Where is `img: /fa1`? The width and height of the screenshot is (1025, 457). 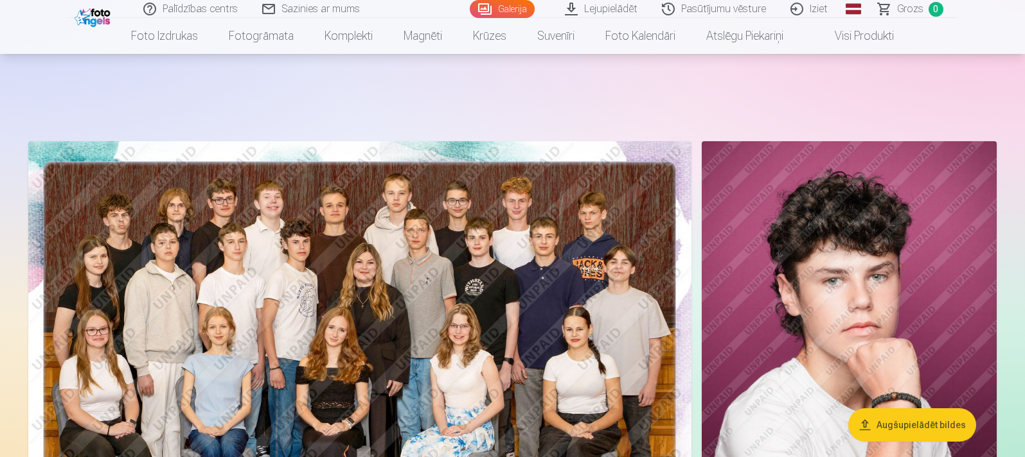
img: /fa1 is located at coordinates (94, 16).